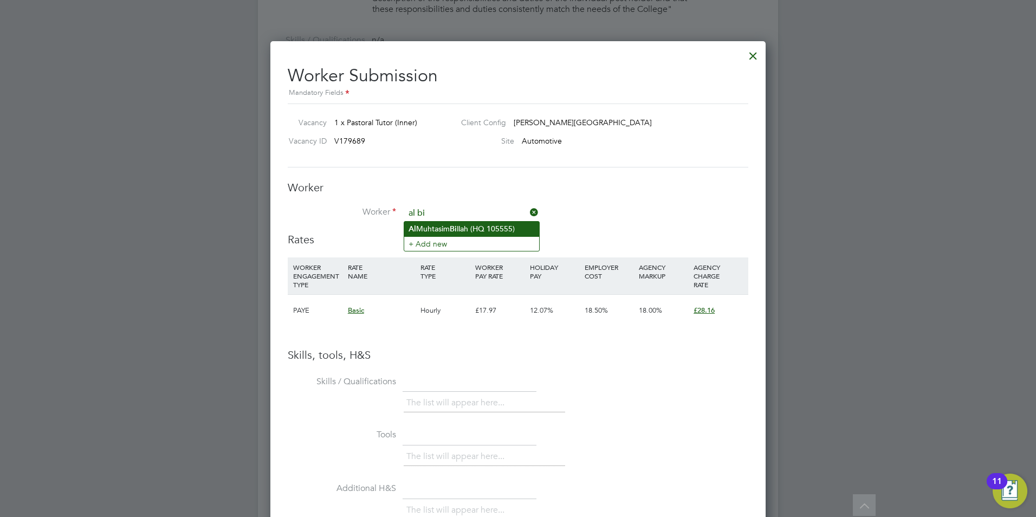  What do you see at coordinates (342, 434) in the screenshot?
I see `label: Tools` at bounding box center [342, 434].